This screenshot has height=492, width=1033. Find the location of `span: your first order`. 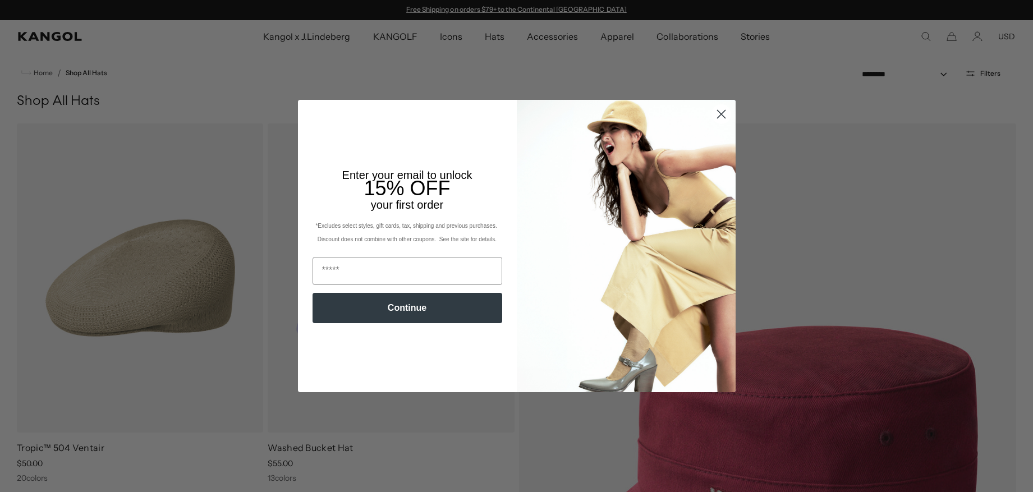

span: your first order is located at coordinates (407, 205).